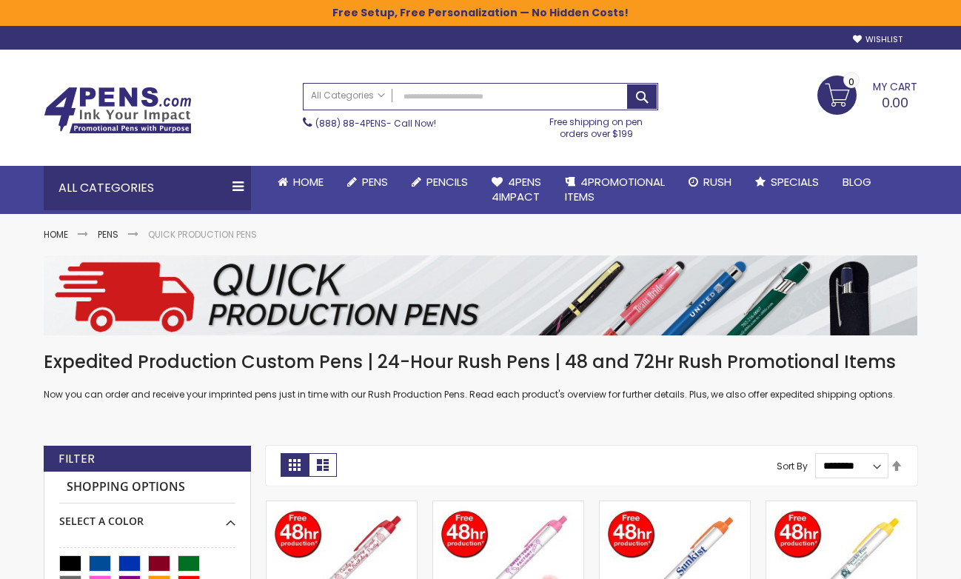 The image size is (961, 579). What do you see at coordinates (295, 465) in the screenshot?
I see `strong: Grid` at bounding box center [295, 465].